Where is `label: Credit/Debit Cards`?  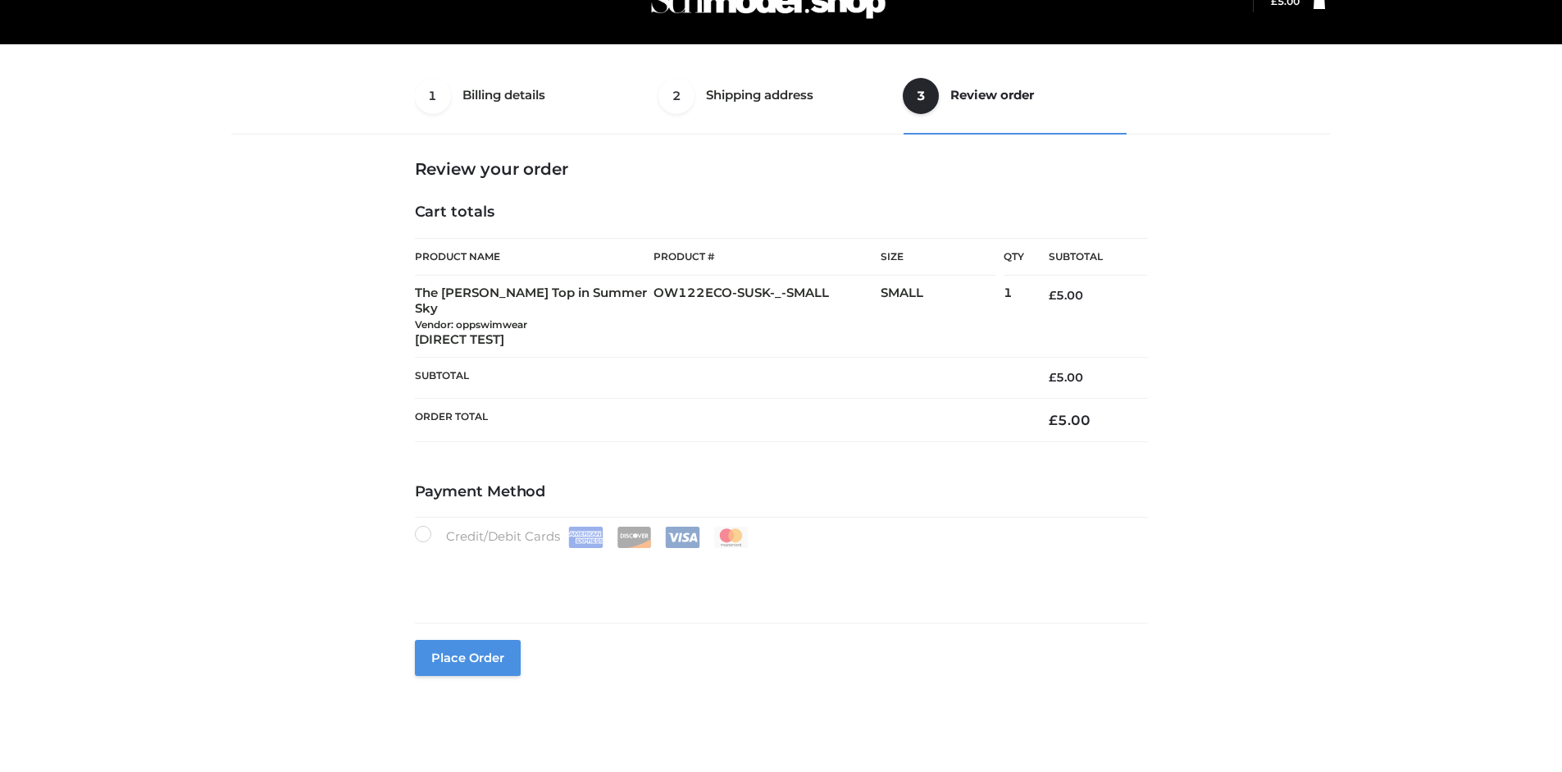 label: Credit/Debit Cards is located at coordinates (582, 536).